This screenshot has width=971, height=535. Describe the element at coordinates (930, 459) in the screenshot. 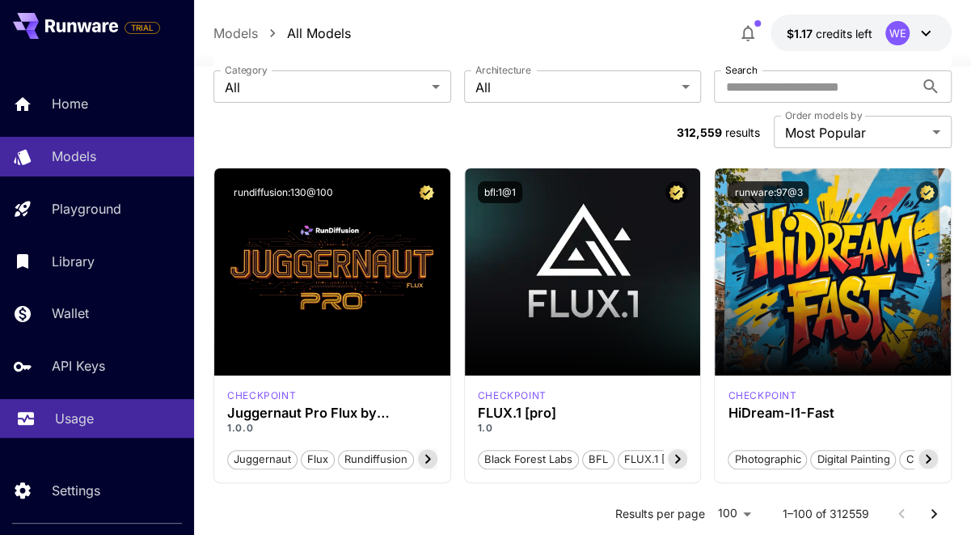

I see `button: Cinematic` at that location.